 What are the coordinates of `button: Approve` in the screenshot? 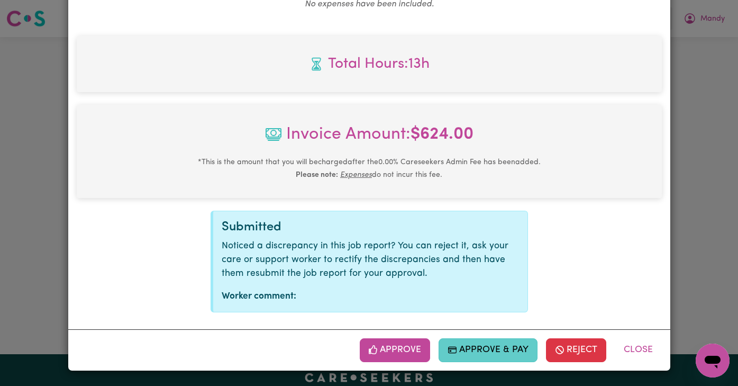 It's located at (395, 350).